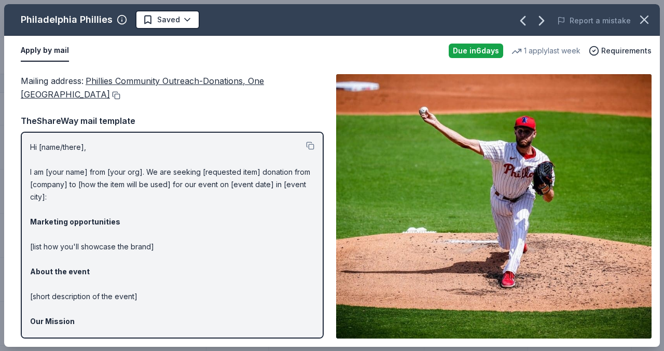 The image size is (664, 351). I want to click on strong: Marketing opportunities, so click(75, 222).